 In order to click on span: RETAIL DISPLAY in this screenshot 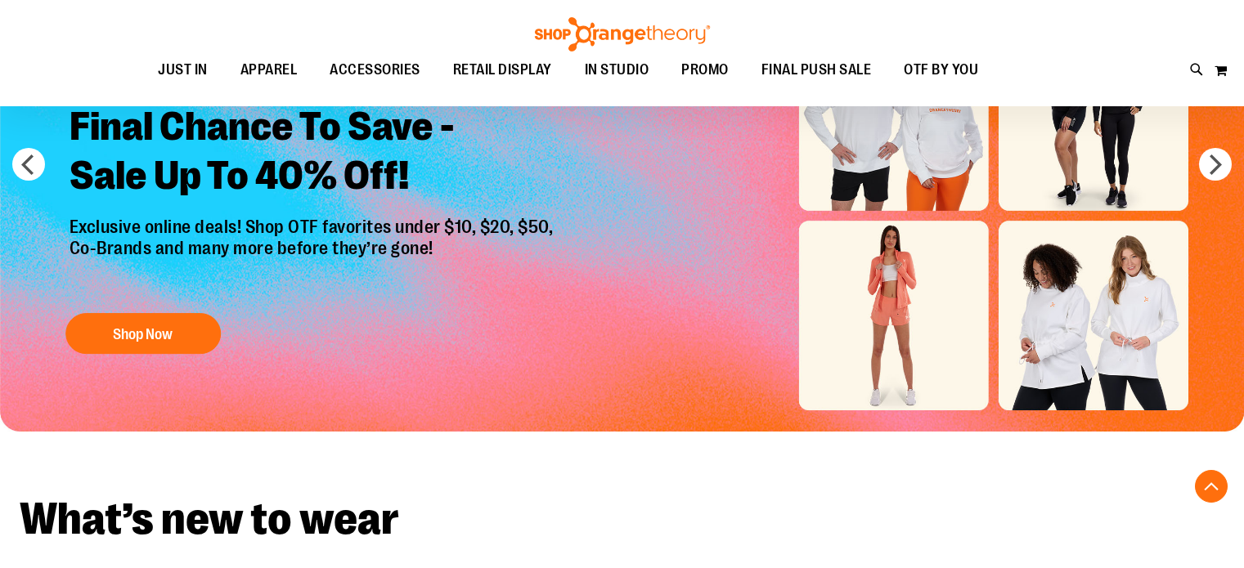, I will do `click(502, 70)`.